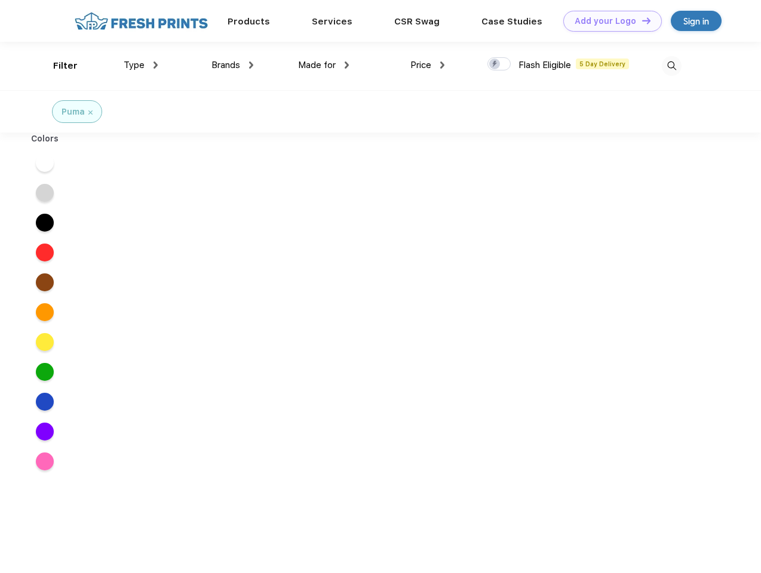  I want to click on a: CSR Swag, so click(417, 21).